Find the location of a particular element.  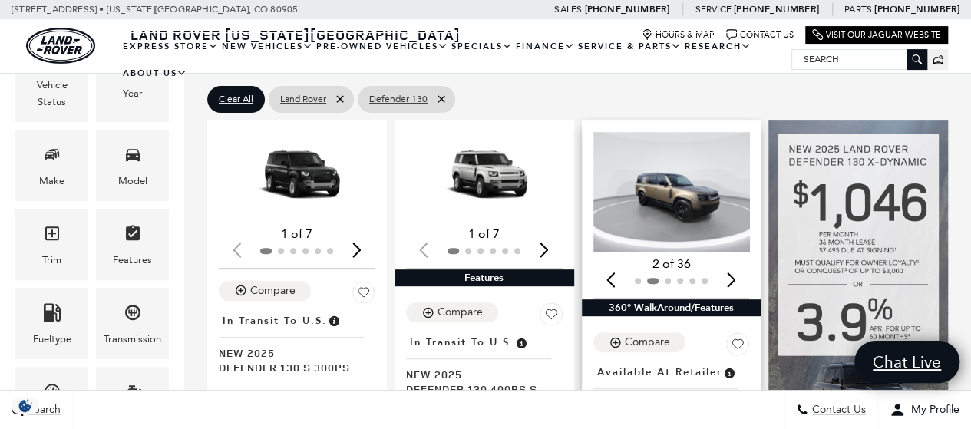

div: TrimTrim is located at coordinates (51, 244).